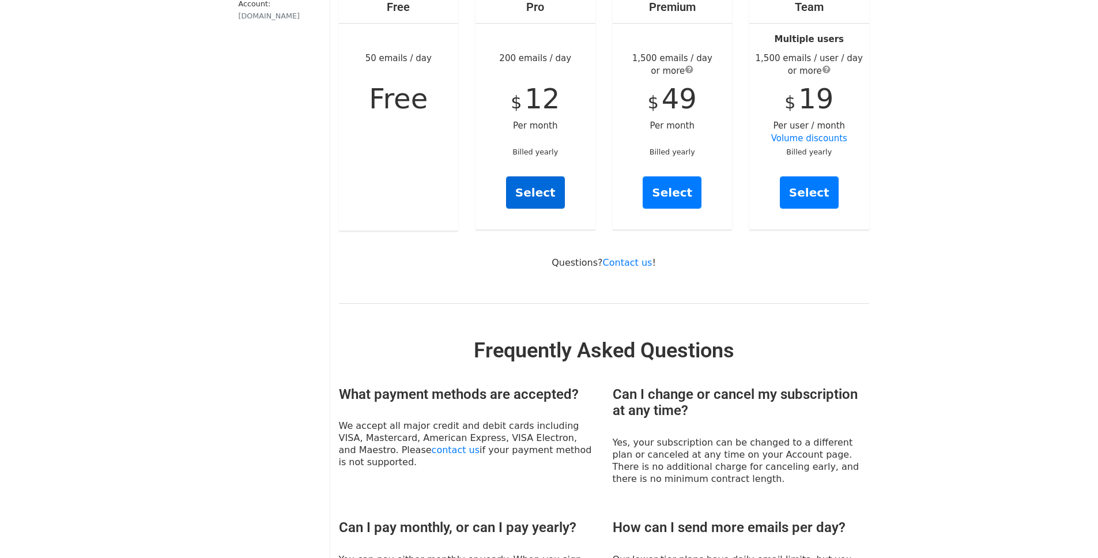  I want to click on span: Free, so click(398, 99).